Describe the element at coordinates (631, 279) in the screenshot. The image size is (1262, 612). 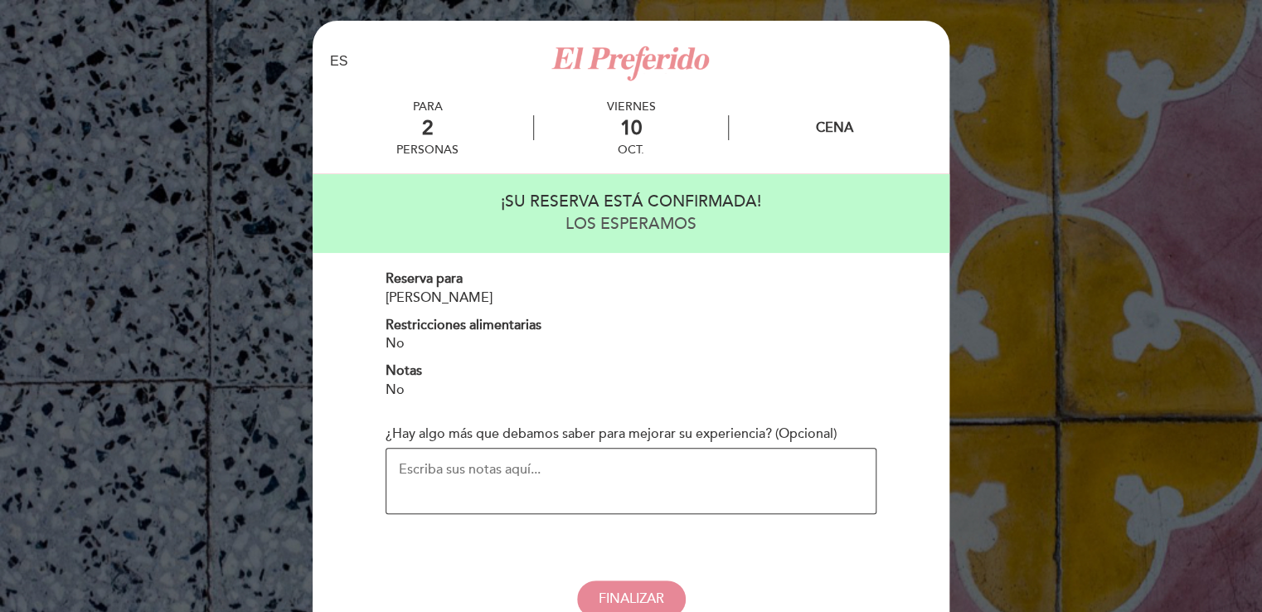
I see `div: Reserva para` at that location.